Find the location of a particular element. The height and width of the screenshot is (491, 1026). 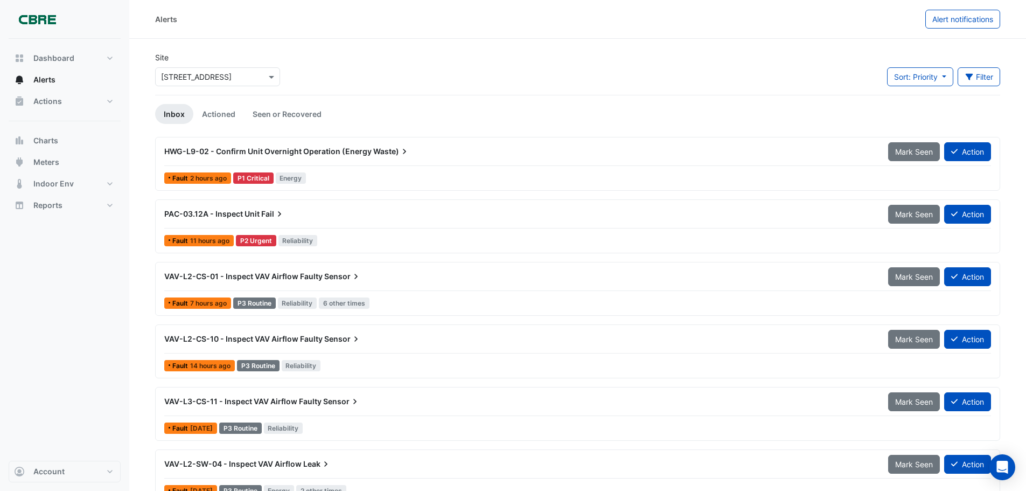

app-icon: Dashboard is located at coordinates (19, 58).